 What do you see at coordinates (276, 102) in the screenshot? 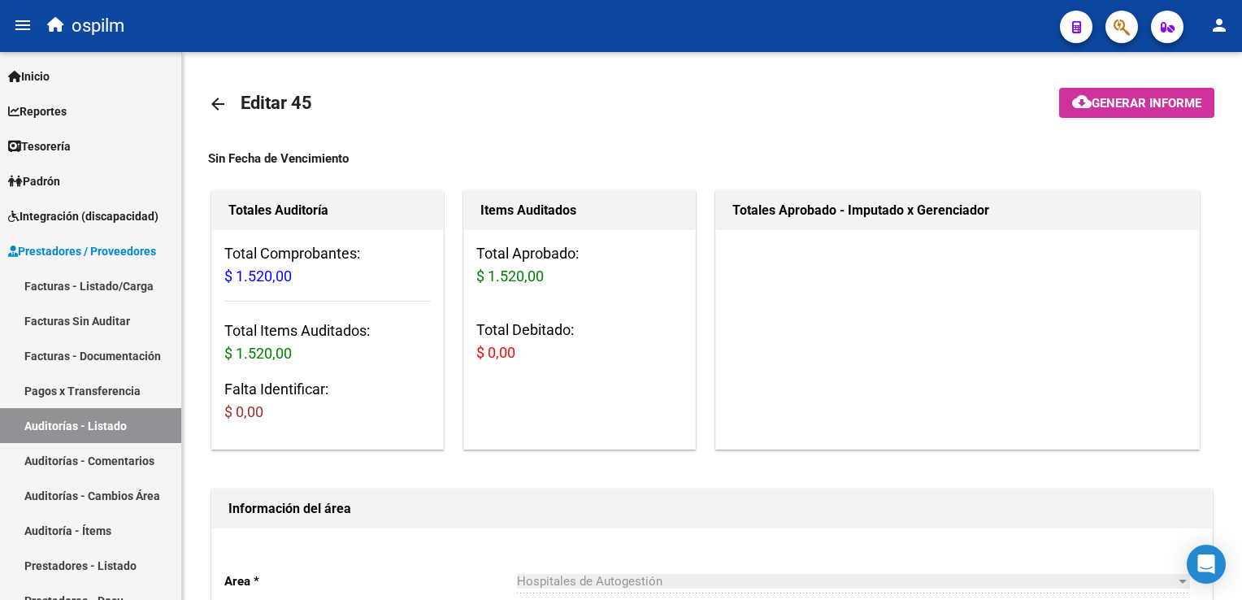
I see `span: Editar 45` at bounding box center [276, 102].